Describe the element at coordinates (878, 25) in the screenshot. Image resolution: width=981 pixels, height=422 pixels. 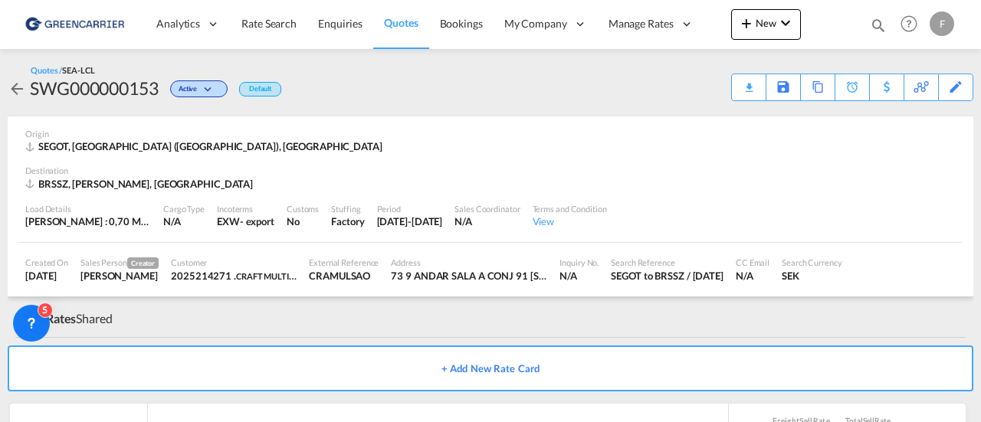
I see `md-icon: icon-magnify` at that location.